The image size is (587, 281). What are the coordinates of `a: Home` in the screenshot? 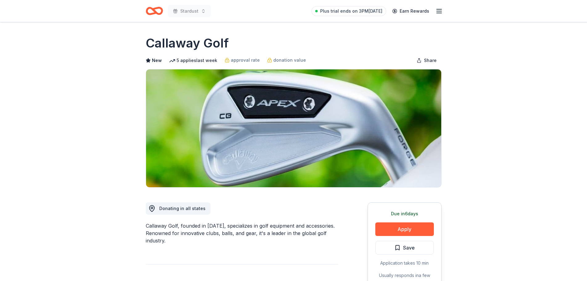 It's located at (154, 11).